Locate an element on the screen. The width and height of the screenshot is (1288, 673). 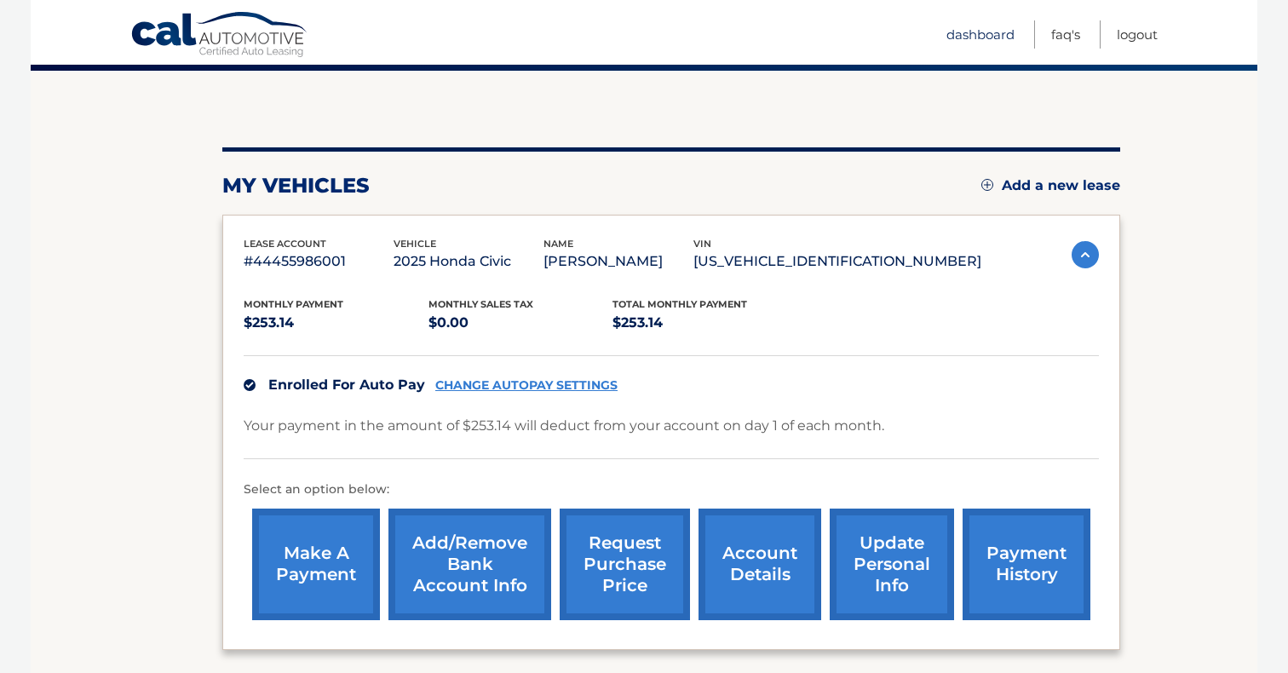
a: CHANGE AUTOPAY SETTINGS is located at coordinates (526, 385).